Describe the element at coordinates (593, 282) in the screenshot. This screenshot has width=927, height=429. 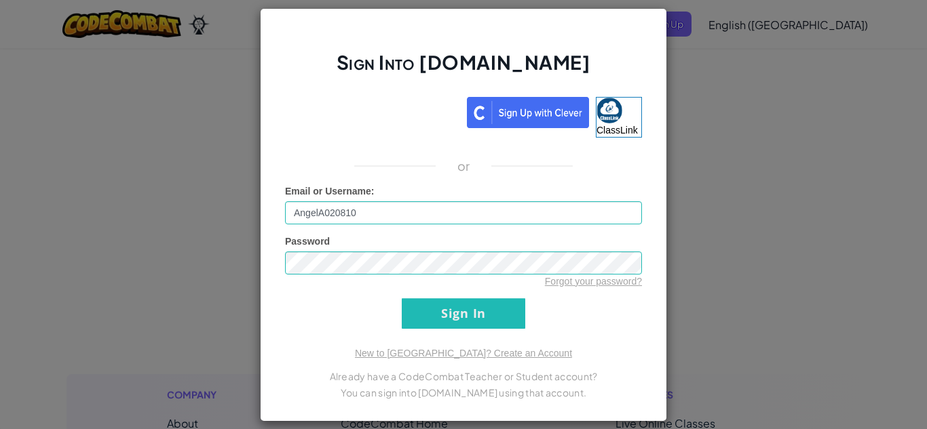
I see `a: Forgot your password?` at that location.